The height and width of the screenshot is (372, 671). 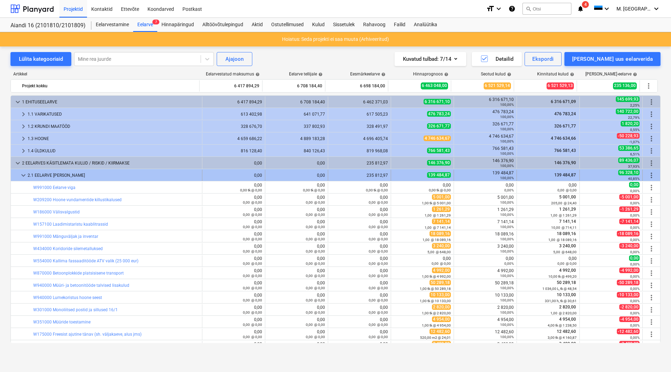 What do you see at coordinates (287, 25) in the screenshot?
I see `a: Ostutellimused` at bounding box center [287, 25].